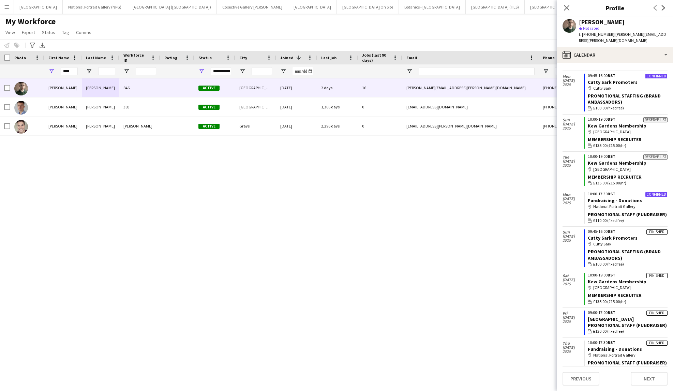  What do you see at coordinates (628, 313) in the screenshot?
I see `div: 09:00-17:00` at bounding box center [628, 313].